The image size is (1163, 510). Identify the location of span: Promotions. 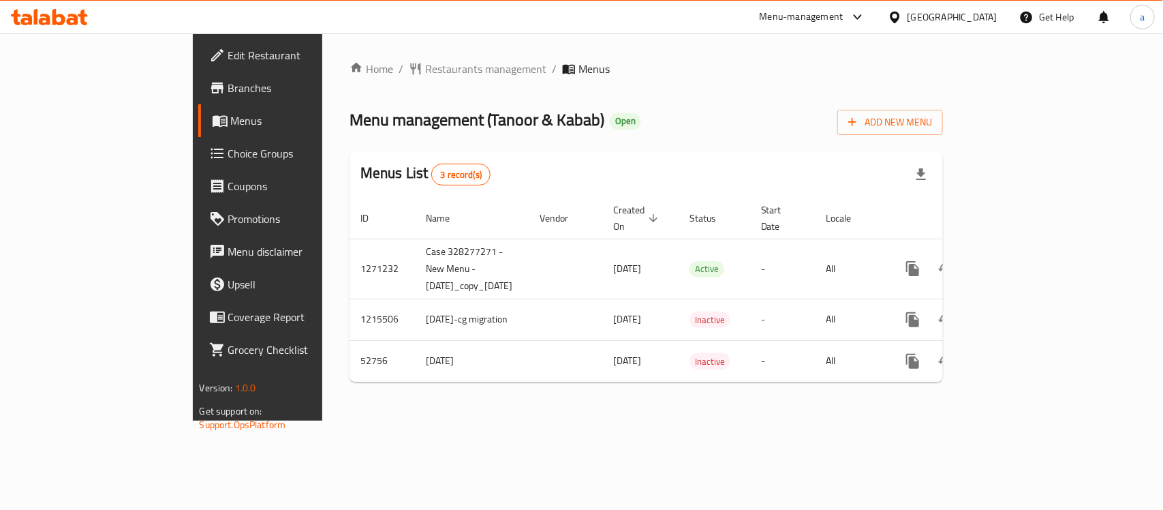
(302, 219).